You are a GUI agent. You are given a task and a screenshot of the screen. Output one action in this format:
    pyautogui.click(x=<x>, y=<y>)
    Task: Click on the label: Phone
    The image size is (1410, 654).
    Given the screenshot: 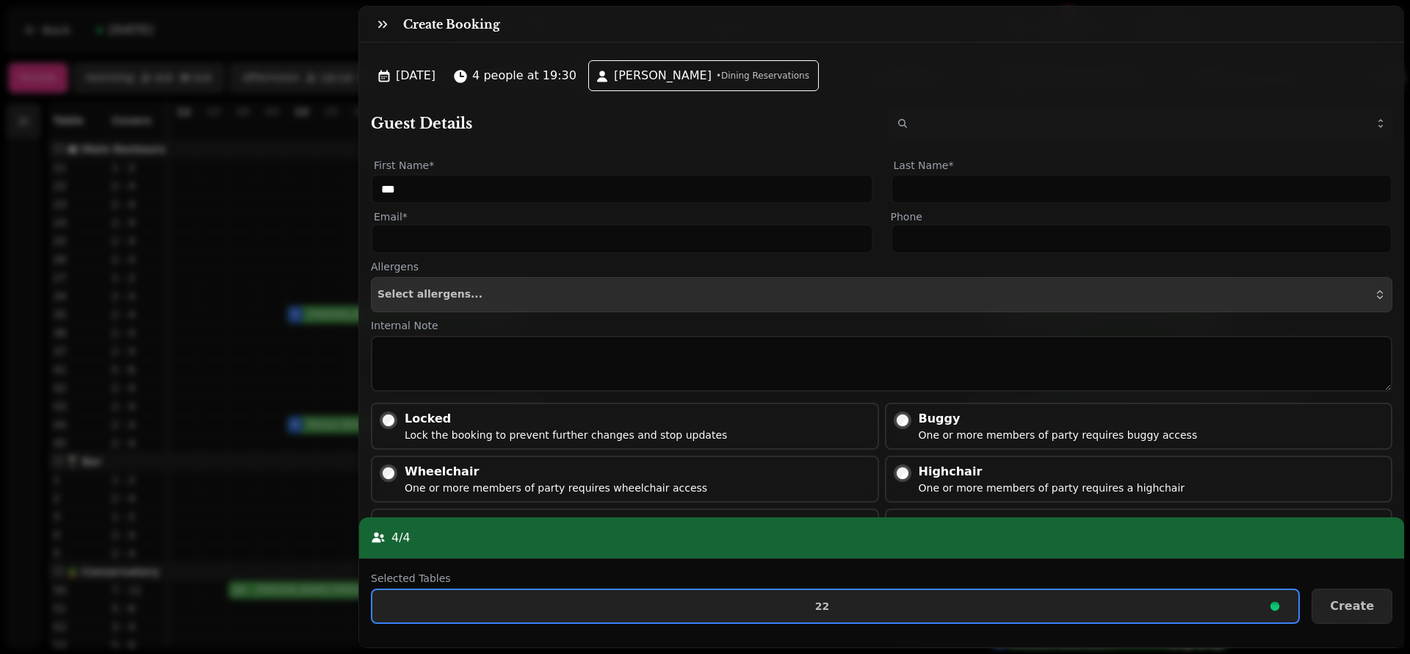 What is the action you would take?
    pyautogui.click(x=1142, y=217)
    